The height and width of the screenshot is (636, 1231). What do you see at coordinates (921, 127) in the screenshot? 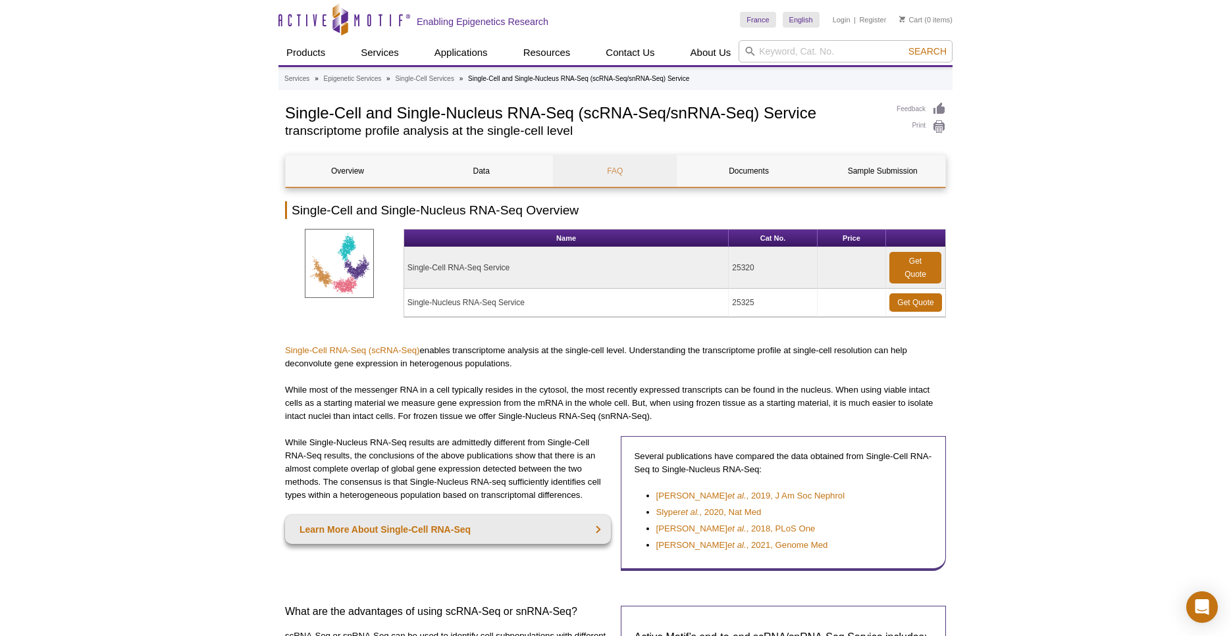
I see `a: Print` at bounding box center [921, 127].